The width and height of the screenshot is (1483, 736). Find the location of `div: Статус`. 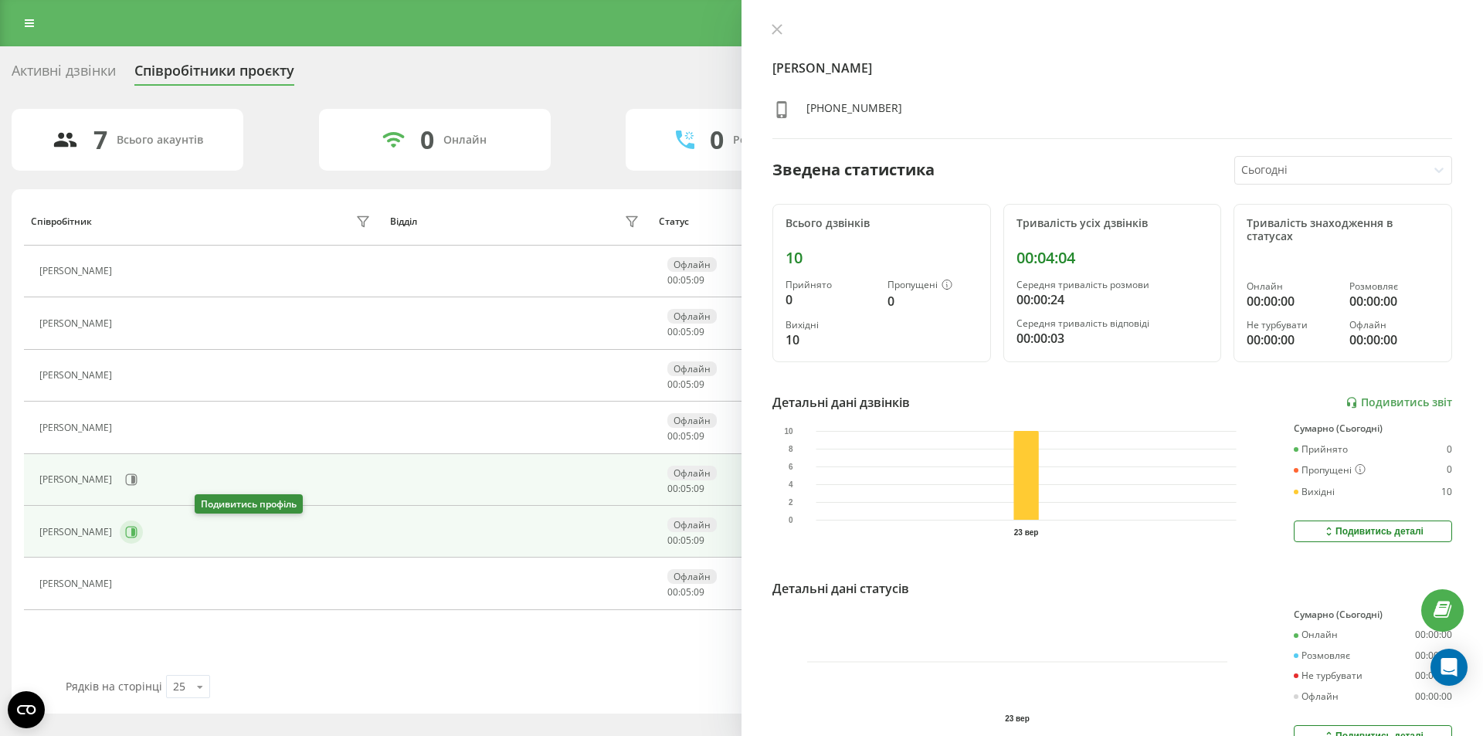

div: Статус is located at coordinates (673, 222).